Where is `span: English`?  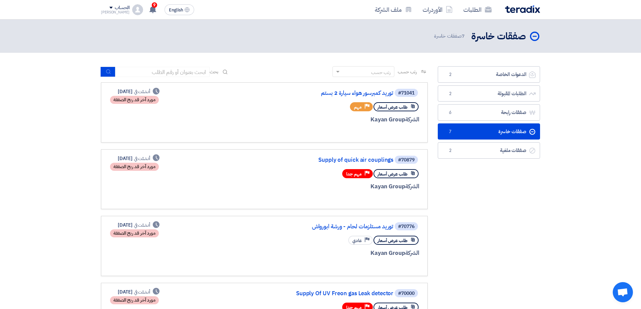
span: English is located at coordinates (176, 10).